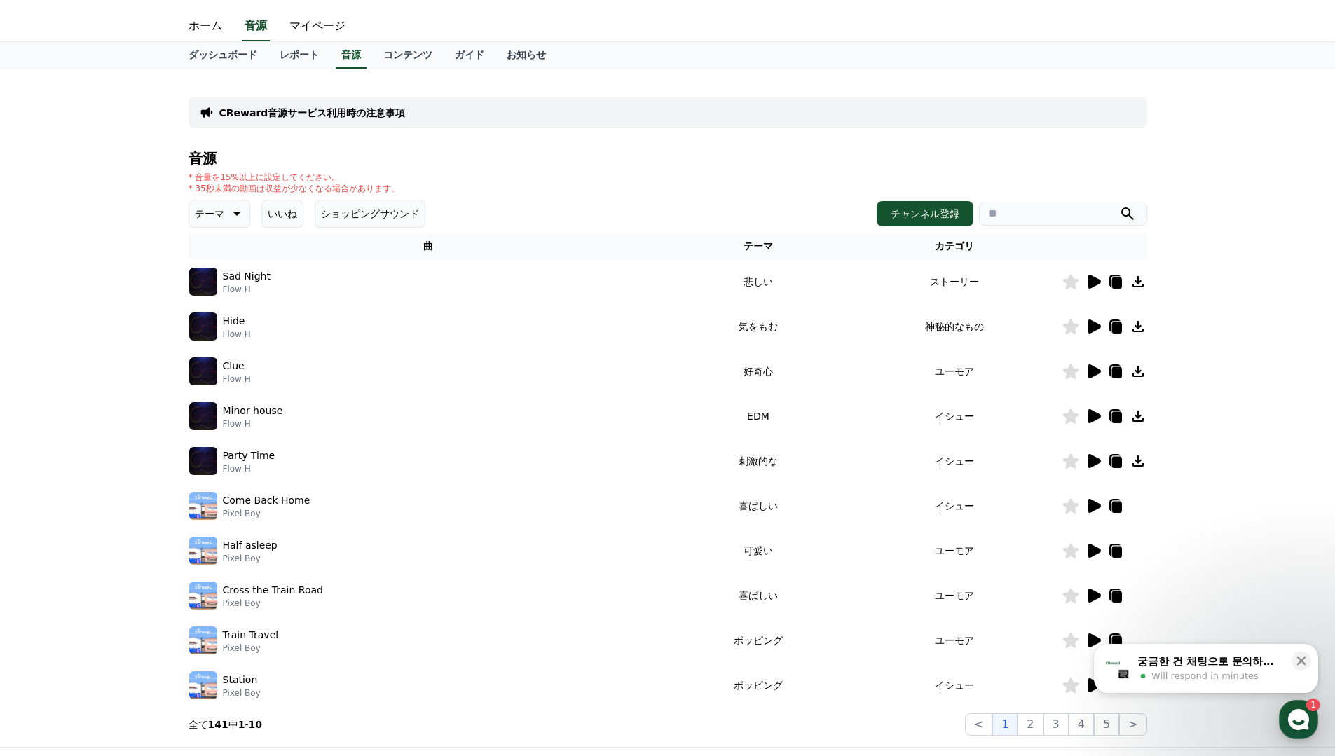 The height and width of the screenshot is (756, 1335). What do you see at coordinates (294, 188) in the screenshot?
I see `p: * 35秒未満の動画は収益が少なくなる場合があります。` at bounding box center [294, 188].